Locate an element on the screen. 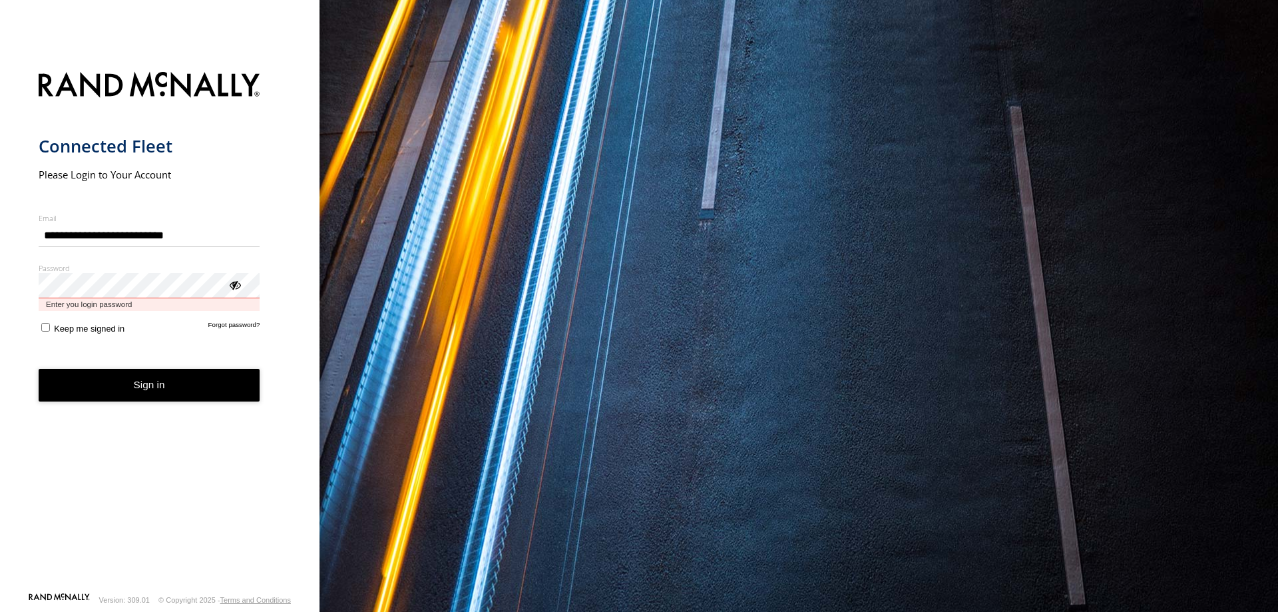  form: main is located at coordinates (160, 328).